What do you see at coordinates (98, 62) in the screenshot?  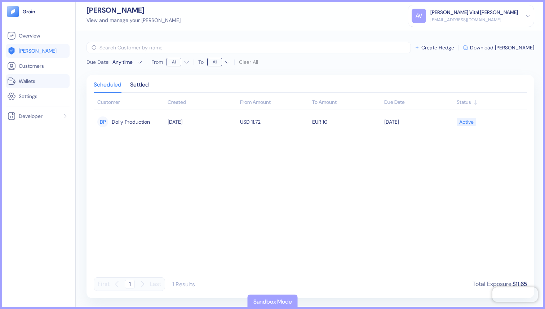 I see `span: Due Date :` at bounding box center [98, 62].